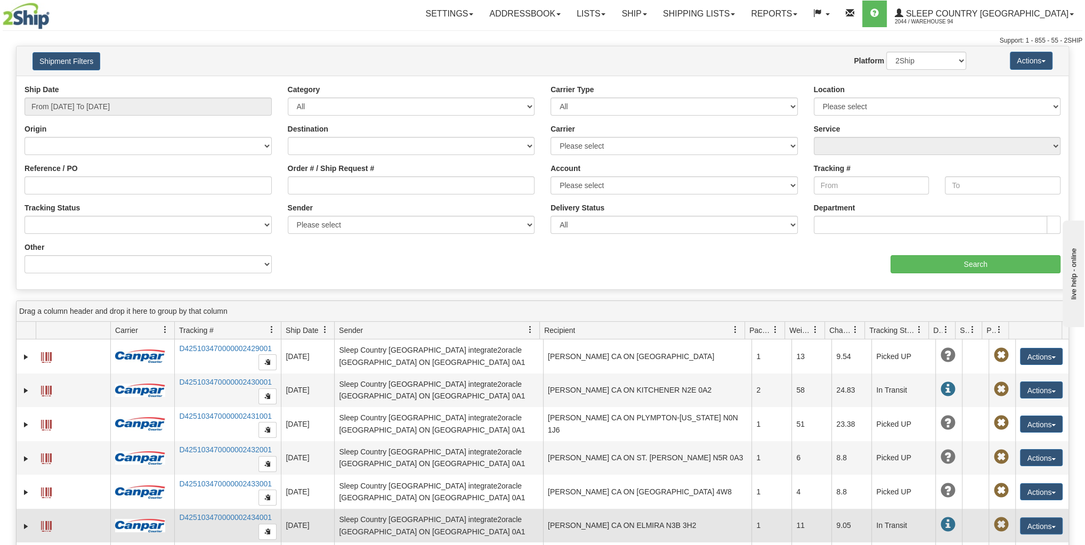  What do you see at coordinates (937, 330) in the screenshot?
I see `span: Delivery Status` at bounding box center [937, 330].